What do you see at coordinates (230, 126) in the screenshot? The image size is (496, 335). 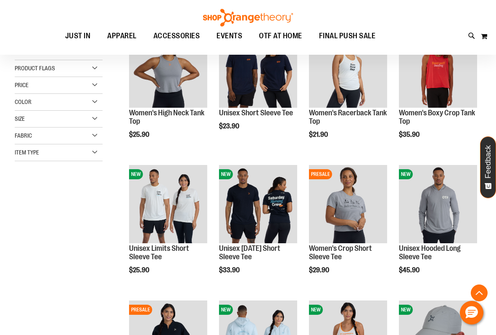 I see `span: $23.90` at bounding box center [230, 126].